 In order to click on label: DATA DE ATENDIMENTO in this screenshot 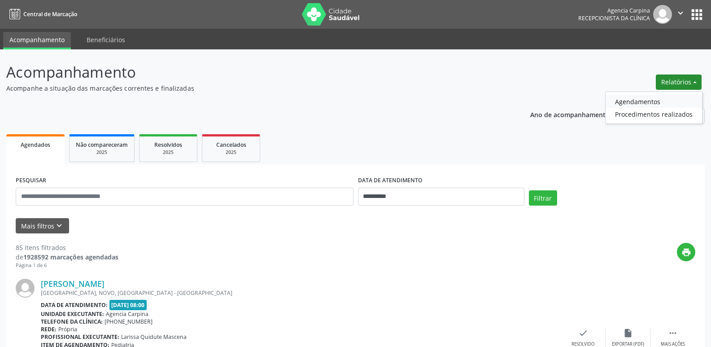, I will do `click(390, 180)`.